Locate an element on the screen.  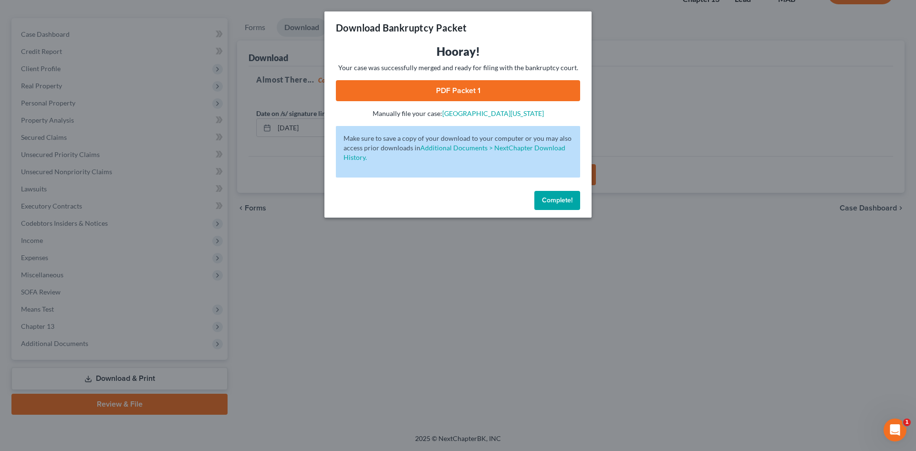
p: Make sure to save a copy of your download to your computer or you may also access prior downloads in is located at coordinates (458, 148).